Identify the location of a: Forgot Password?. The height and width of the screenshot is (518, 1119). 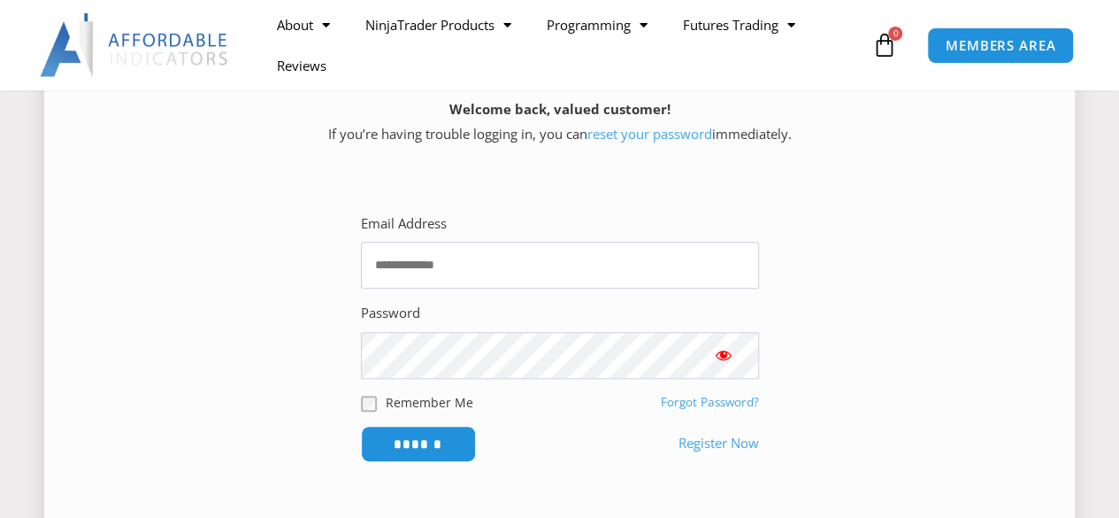
(710, 402).